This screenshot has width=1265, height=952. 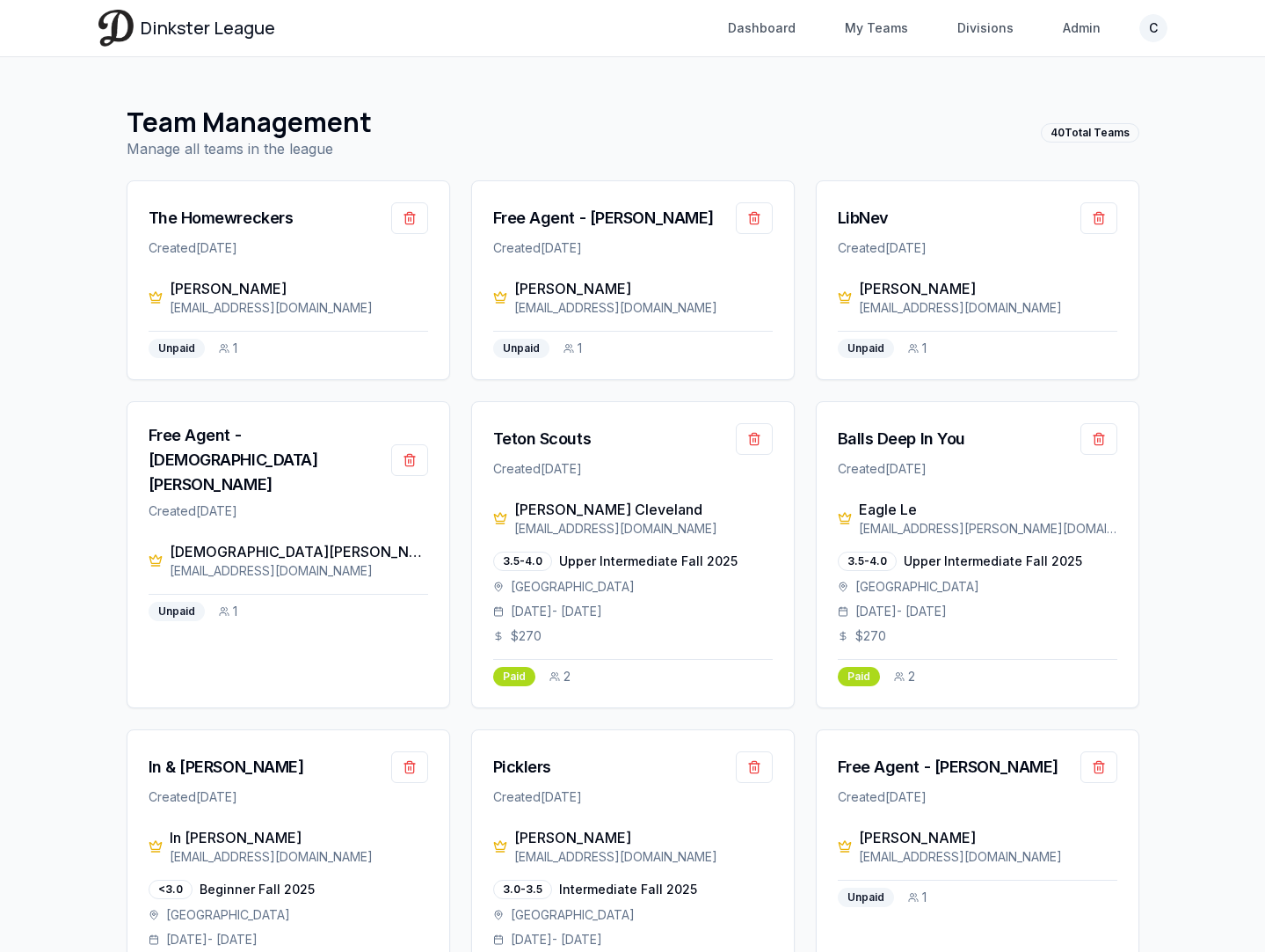 What do you see at coordinates (221, 218) in the screenshot?
I see `div: The Homewreckers` at bounding box center [221, 218].